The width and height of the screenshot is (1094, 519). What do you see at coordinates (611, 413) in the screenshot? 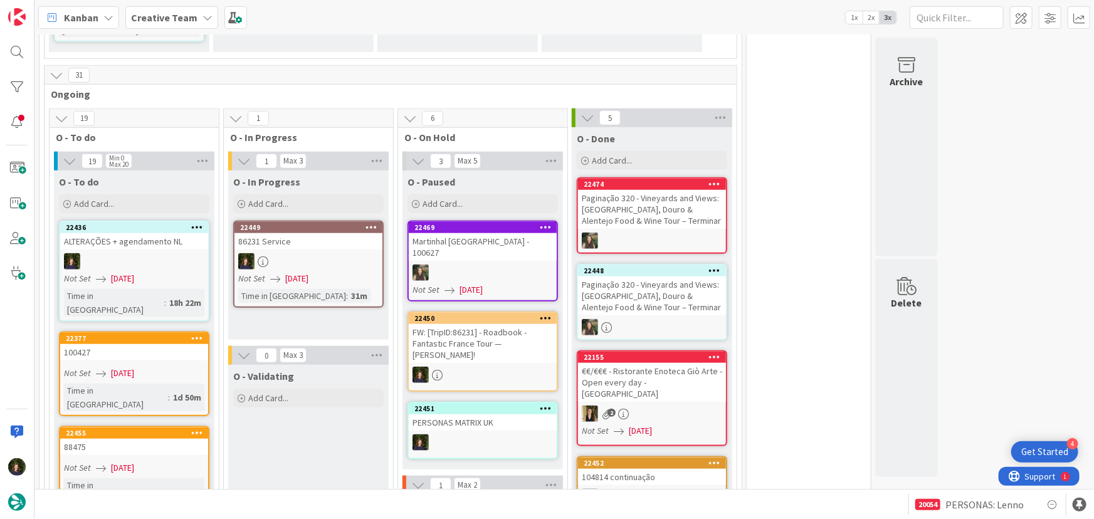
I see `span: 2` at bounding box center [611, 413].